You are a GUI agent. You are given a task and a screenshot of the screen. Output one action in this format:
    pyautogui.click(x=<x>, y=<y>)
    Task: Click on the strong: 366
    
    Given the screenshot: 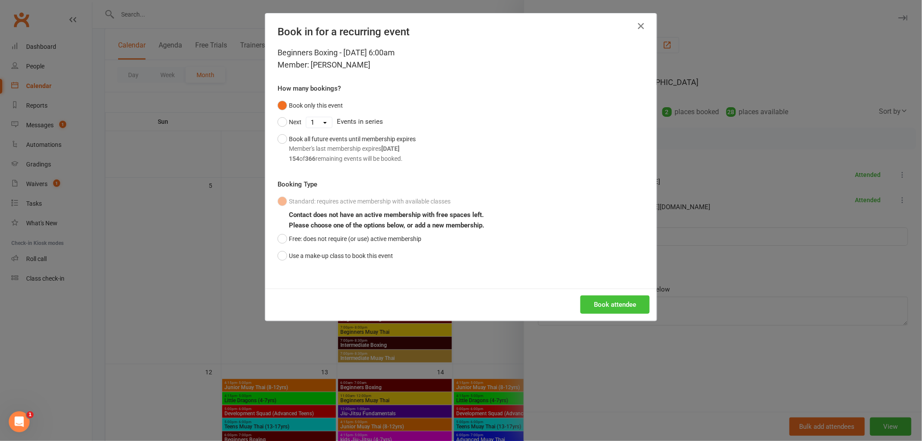 What is the action you would take?
    pyautogui.click(x=310, y=159)
    